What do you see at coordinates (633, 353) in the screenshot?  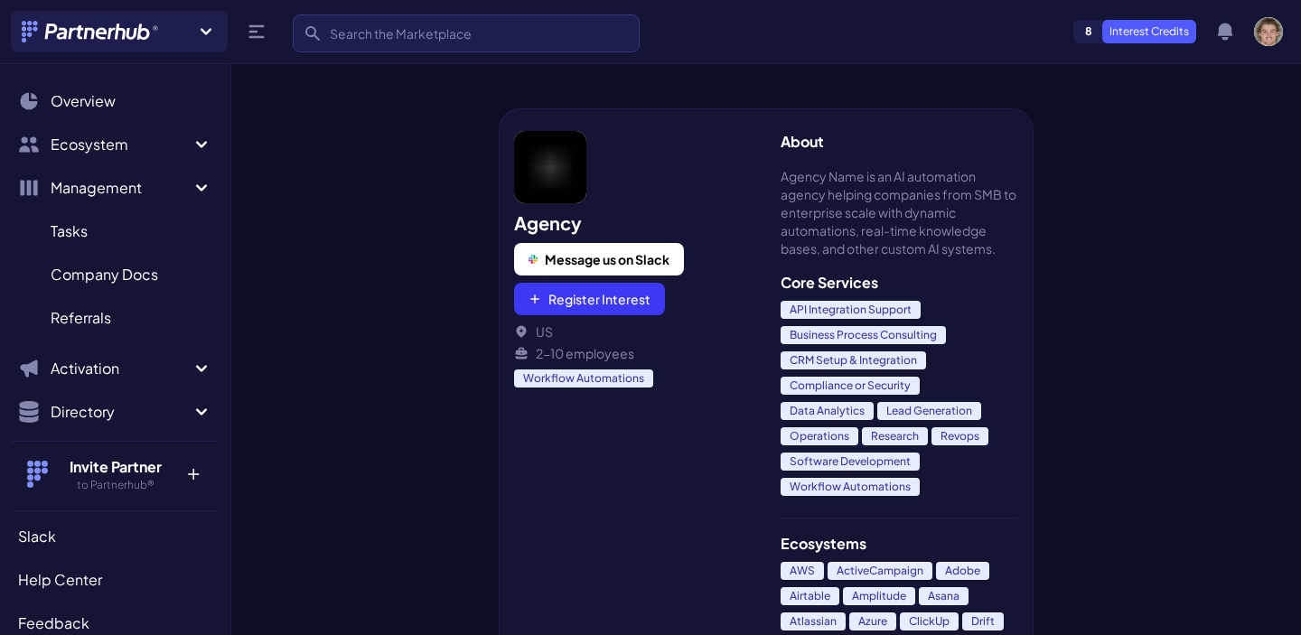 I see `li: 2-10 employees` at bounding box center [633, 353].